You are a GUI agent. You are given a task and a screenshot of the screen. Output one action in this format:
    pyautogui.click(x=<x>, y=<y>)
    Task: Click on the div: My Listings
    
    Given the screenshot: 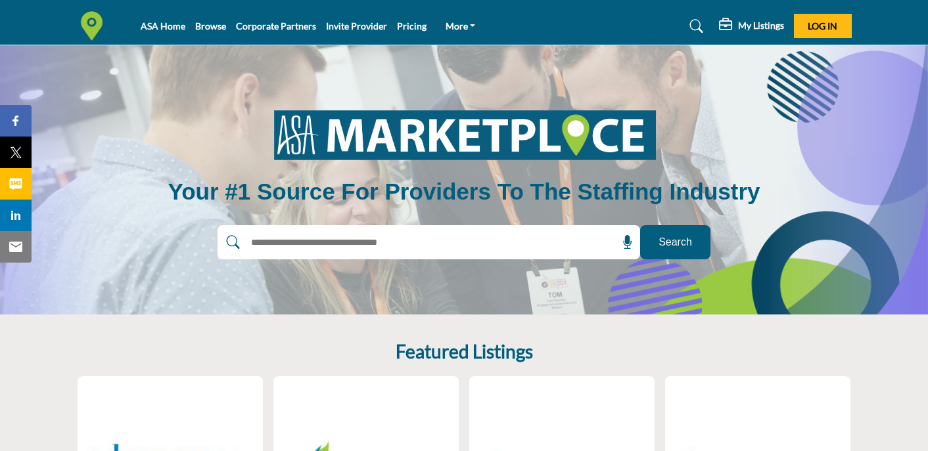 What is the action you would take?
    pyautogui.click(x=751, y=26)
    